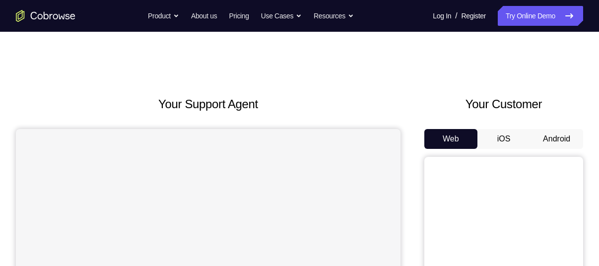 Image resolution: width=599 pixels, height=266 pixels. Describe the element at coordinates (504, 104) in the screenshot. I see `h2: Your Customer` at that location.